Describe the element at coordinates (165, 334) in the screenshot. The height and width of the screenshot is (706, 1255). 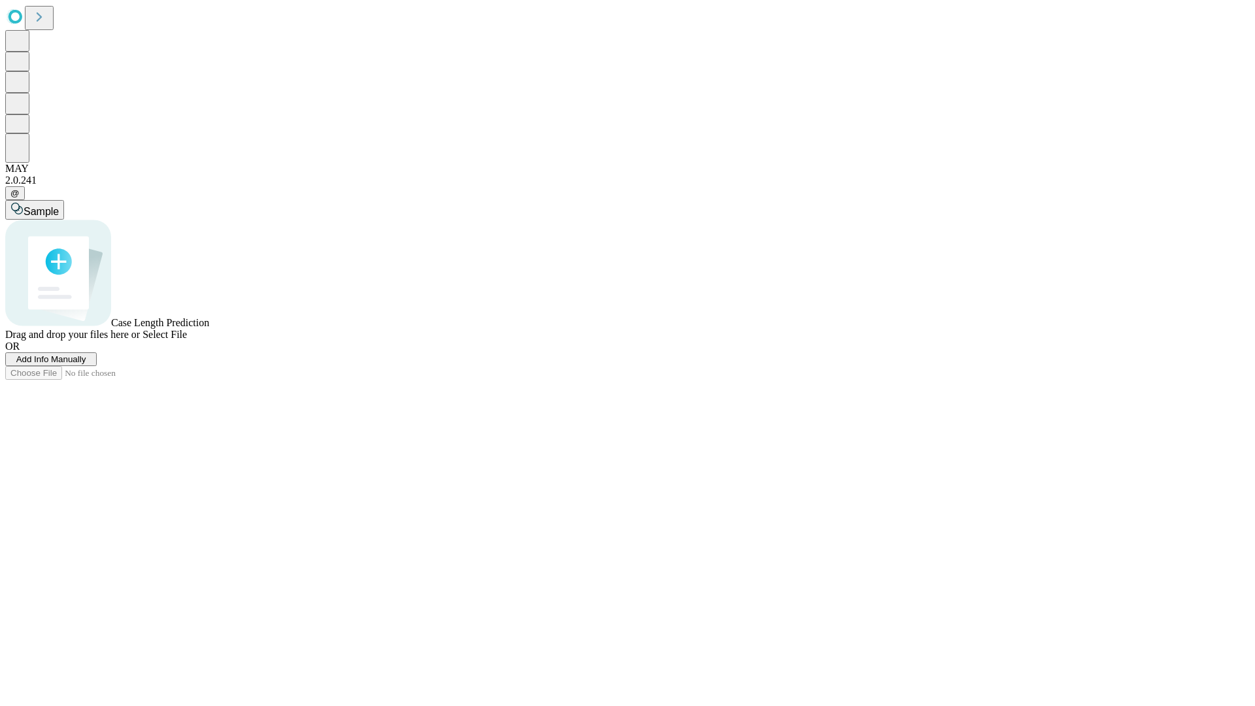
I see `span: Select File` at that location.